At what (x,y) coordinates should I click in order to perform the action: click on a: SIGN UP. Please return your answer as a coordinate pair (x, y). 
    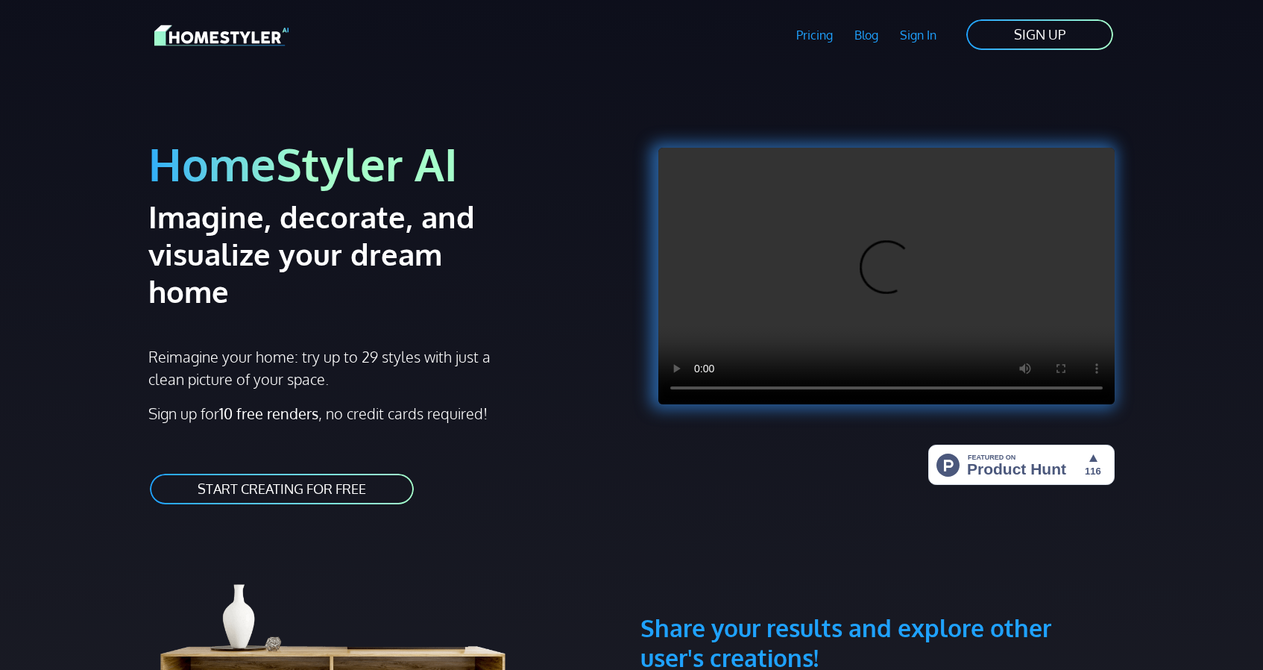
    Looking at the image, I should click on (1039, 34).